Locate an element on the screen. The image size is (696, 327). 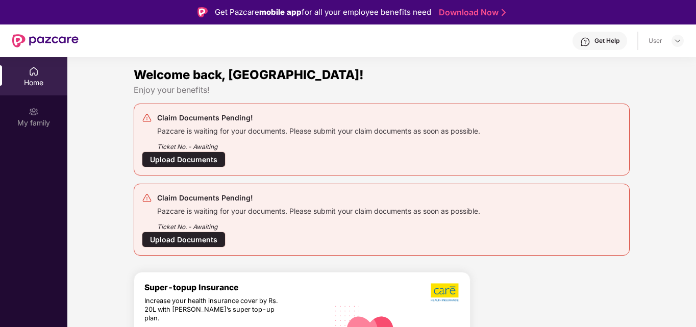
img: b5dec4f62d2307b9de63beb79f102df3.png is located at coordinates (445, 292).